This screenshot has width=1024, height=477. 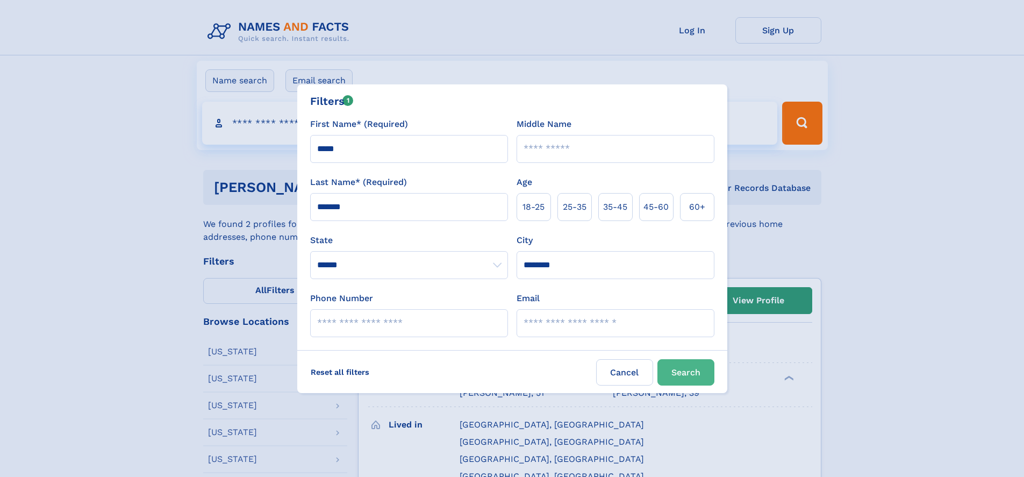 What do you see at coordinates (625, 372) in the screenshot?
I see `label: Cancel` at bounding box center [625, 372].